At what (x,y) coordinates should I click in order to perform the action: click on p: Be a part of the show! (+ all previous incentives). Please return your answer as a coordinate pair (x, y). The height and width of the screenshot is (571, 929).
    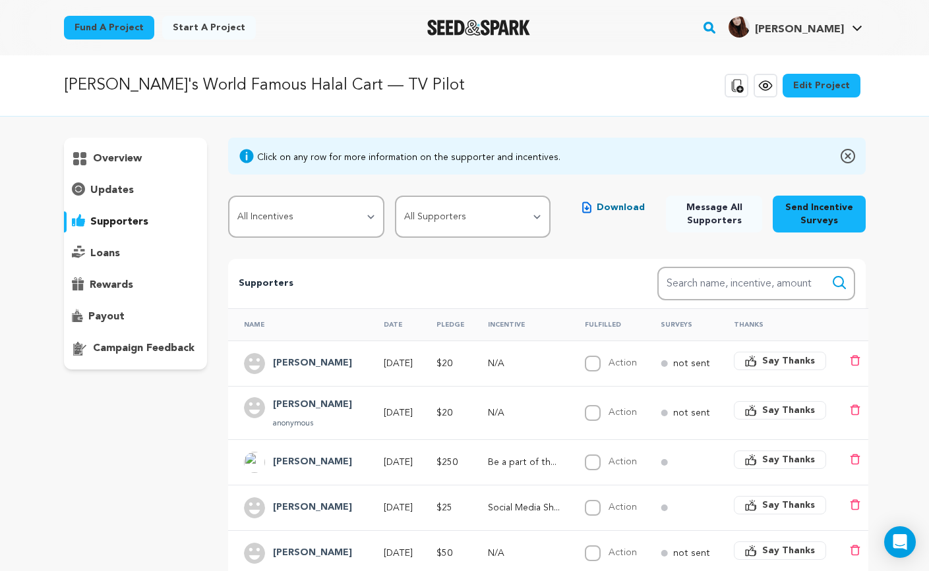
    Looking at the image, I should click on (524, 463).